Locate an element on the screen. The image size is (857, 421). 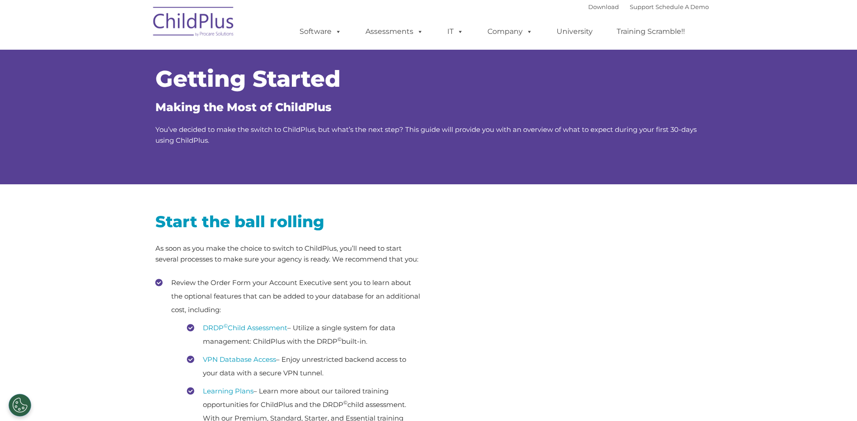
a: University is located at coordinates (575, 32).